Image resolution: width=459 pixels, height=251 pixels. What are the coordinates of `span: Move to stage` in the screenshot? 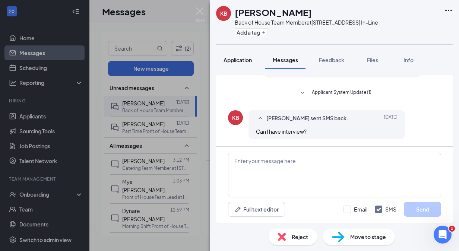 It's located at (368, 237).